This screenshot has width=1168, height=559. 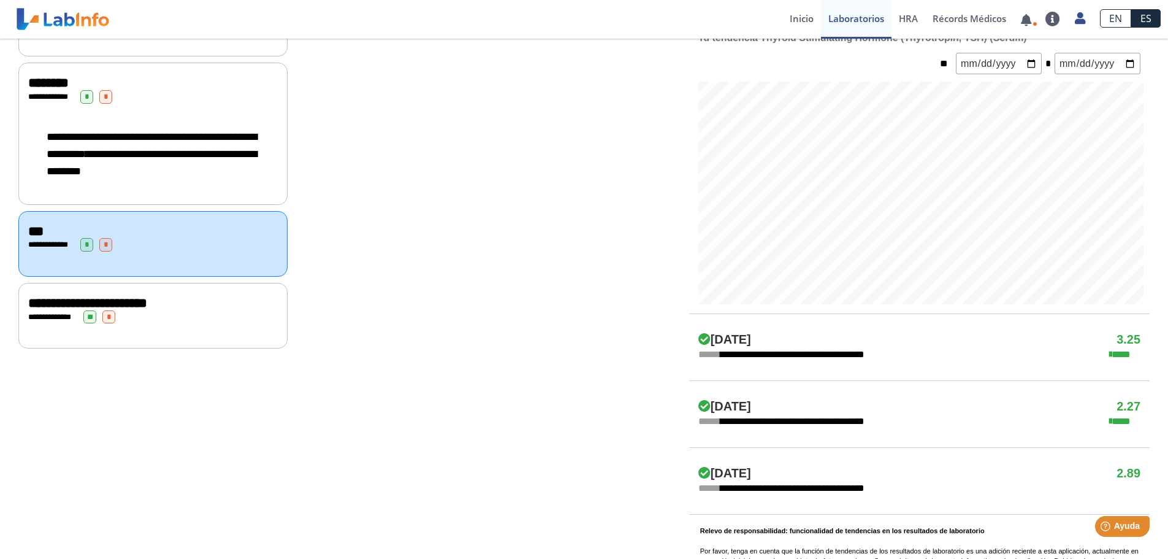 I want to click on span: HRA, so click(x=908, y=18).